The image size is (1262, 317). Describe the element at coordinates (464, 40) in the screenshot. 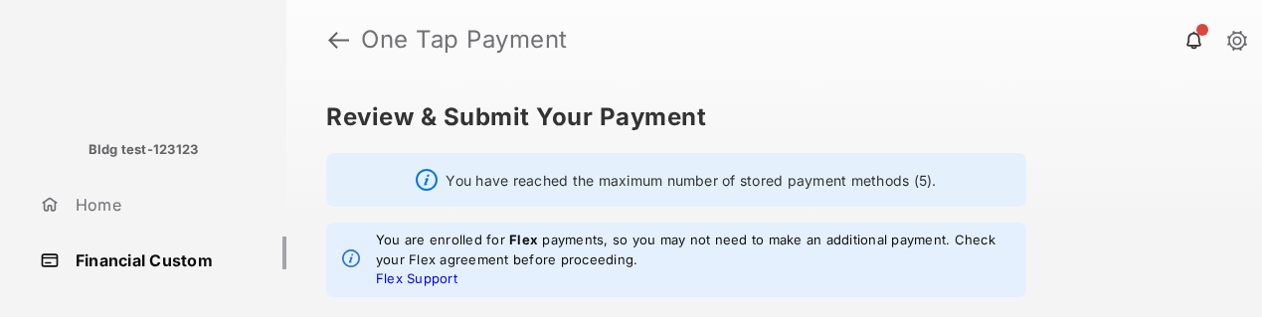

I see `strong: One Tap Payment` at that location.